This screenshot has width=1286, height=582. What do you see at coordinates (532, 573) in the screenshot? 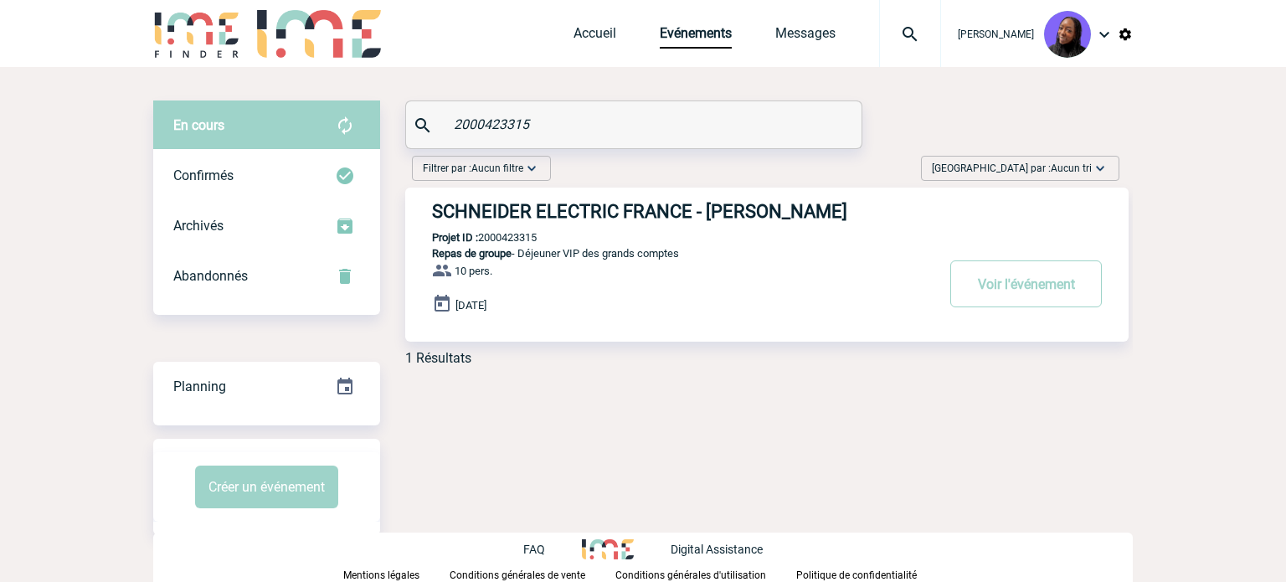
I see `a: Conditions générales de vente` at bounding box center [532, 573].